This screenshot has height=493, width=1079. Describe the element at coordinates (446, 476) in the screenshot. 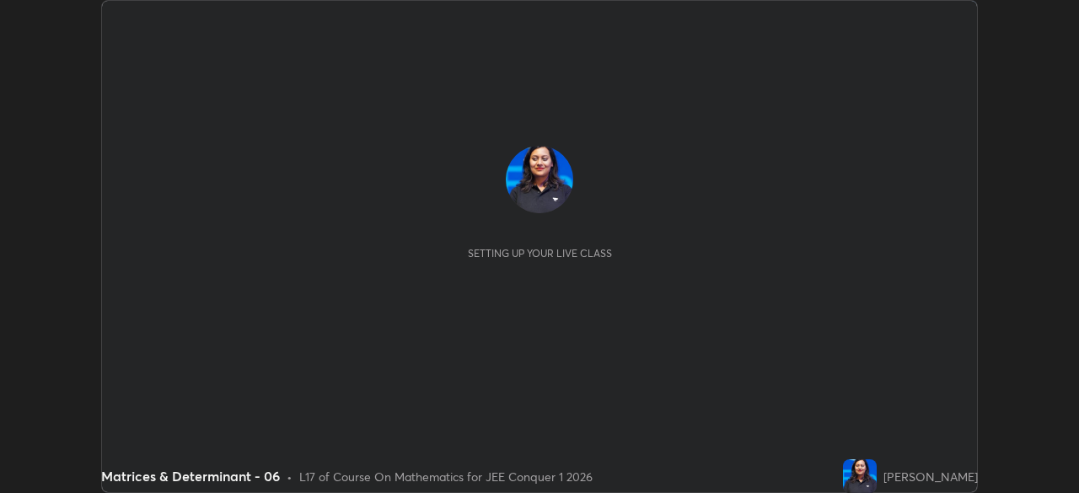

I see `div: L17 of Course On Mathematics for JEE Conquer 1 2026` at that location.